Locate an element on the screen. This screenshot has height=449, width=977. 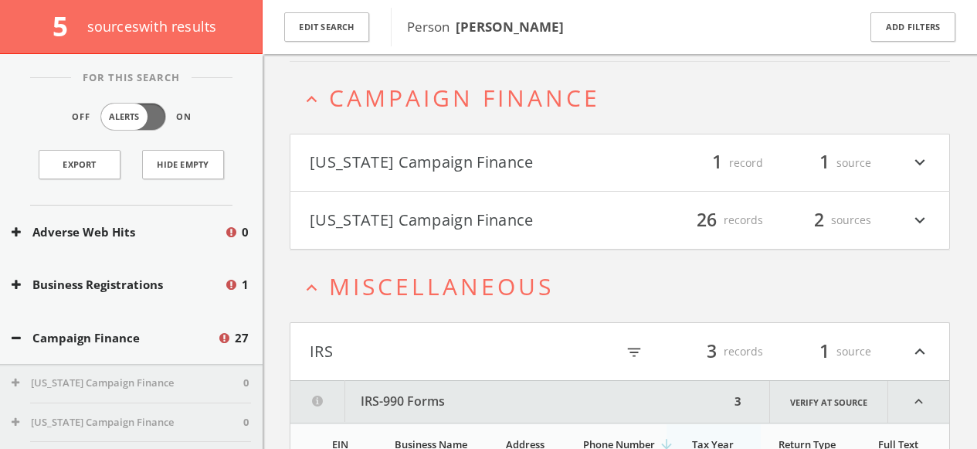
button: Campaign Finance is located at coordinates (114, 337).